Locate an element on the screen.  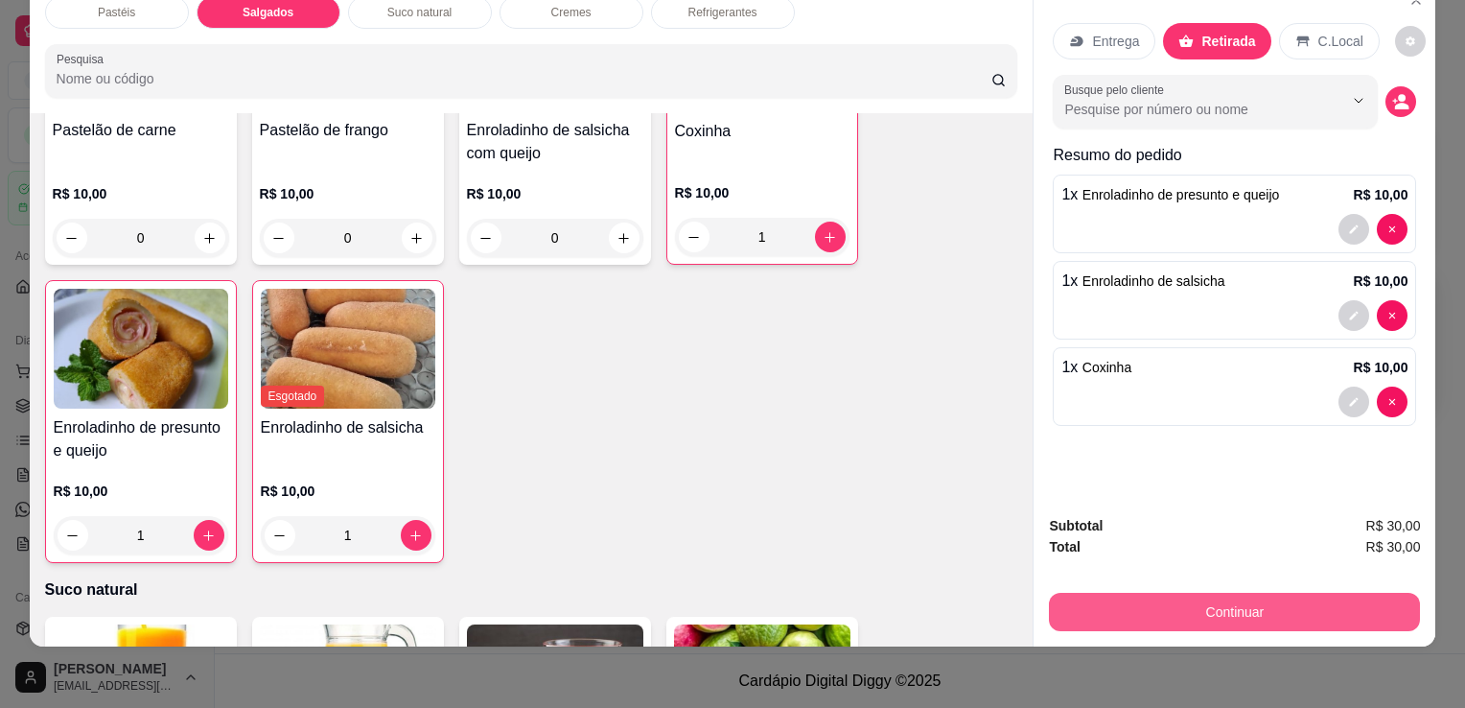
input: Pesquisa is located at coordinates (524, 79).